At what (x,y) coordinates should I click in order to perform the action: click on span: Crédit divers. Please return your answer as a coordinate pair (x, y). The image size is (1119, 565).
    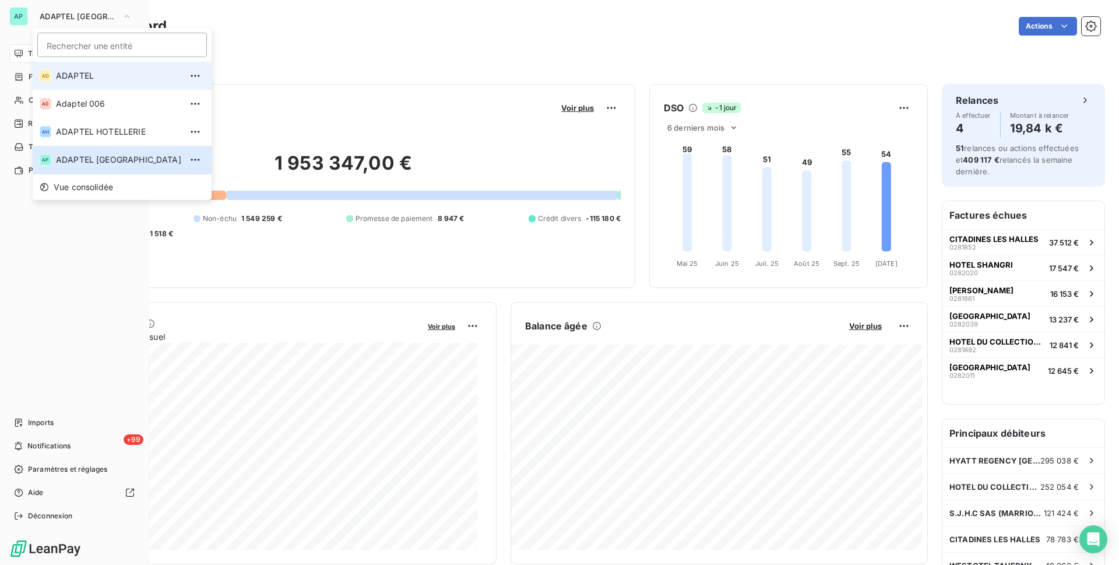
    Looking at the image, I should click on (559, 219).